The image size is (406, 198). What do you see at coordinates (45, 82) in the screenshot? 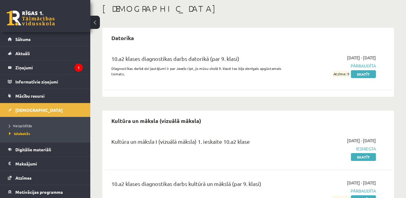
I see `a: Informatīvie ziņojumi` at bounding box center [45, 82].